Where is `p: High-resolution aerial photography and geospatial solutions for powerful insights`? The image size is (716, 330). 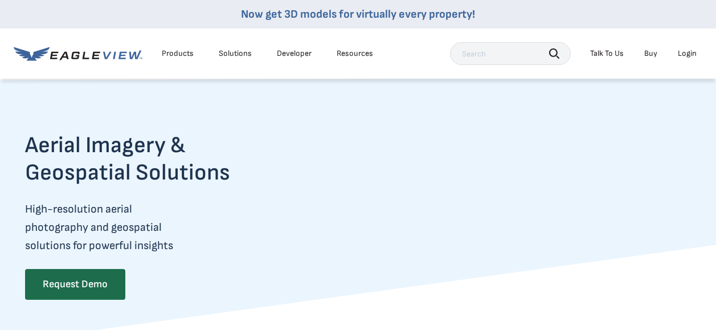
p: High-resolution aerial photography and geospatial solutions for powerful insights is located at coordinates (150, 227).